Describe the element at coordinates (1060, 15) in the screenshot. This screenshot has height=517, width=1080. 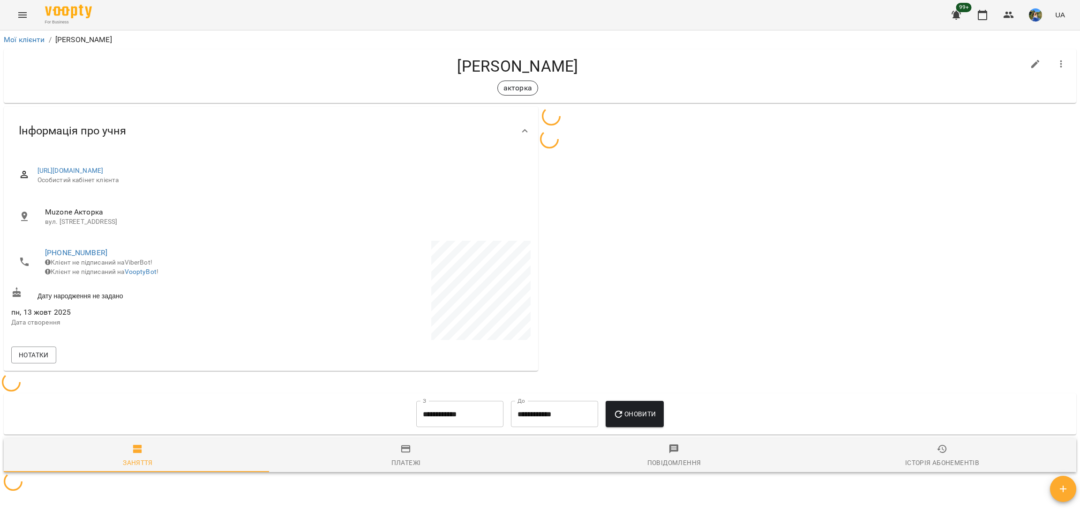
I see `span: UA` at that location.